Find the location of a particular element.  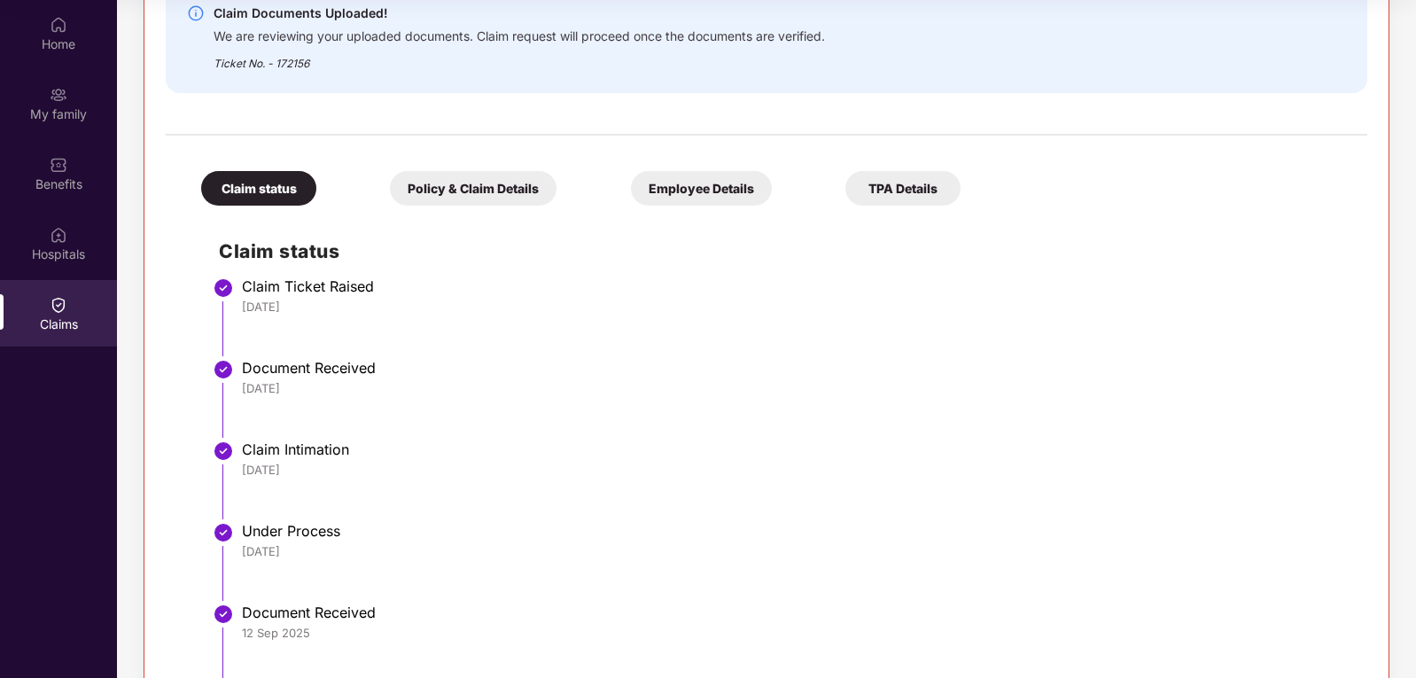

img: svg+xml;base64,PHN2ZyBpZD0iSG9tZSIgeG1sbnM9Imh0dHA6Ly93d3cudzMub3JnLzIwMDAvc3ZnIiB3aWR0aD0iMjAiIG... is located at coordinates (59, 25).